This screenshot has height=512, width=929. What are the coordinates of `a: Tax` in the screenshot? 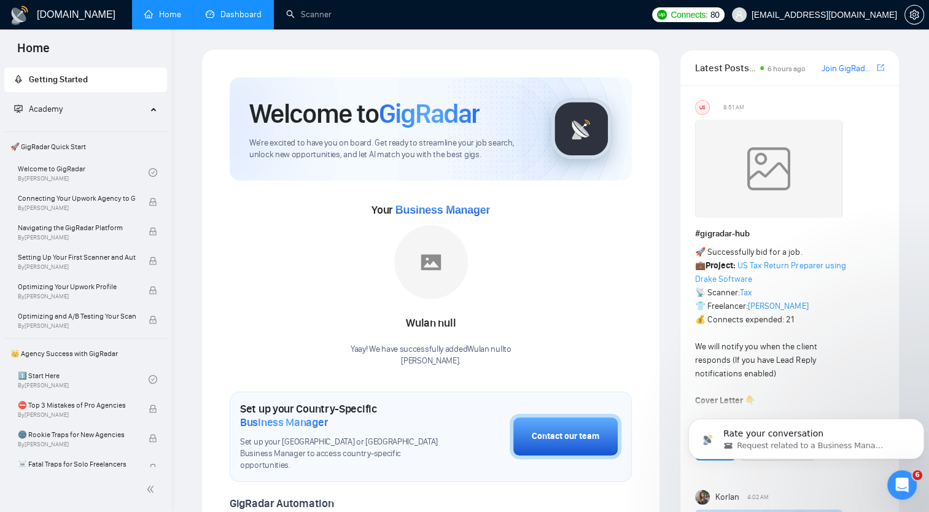 It's located at (746, 292).